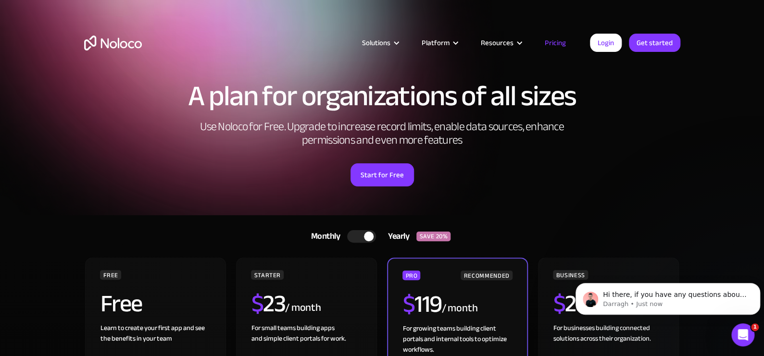  I want to click on div: FREE, so click(111, 275).